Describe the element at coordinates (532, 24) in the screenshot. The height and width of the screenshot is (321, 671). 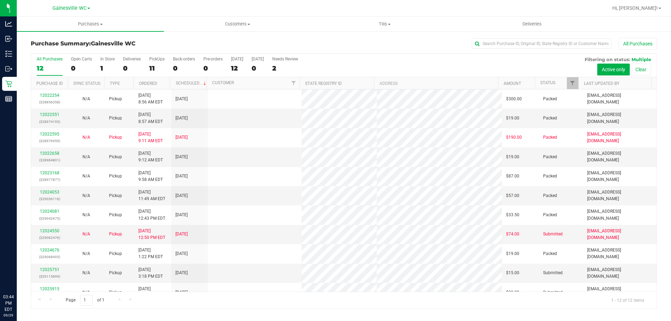
I see `a: Deliveries` at that location.